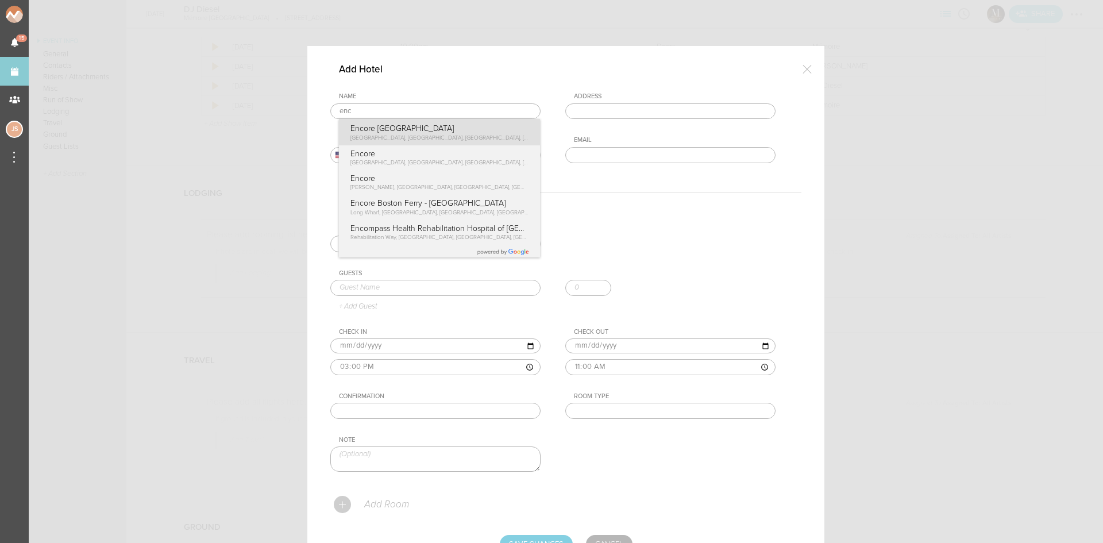 The height and width of the screenshot is (543, 1103). I want to click on p: + Add Guest, so click(354, 306).